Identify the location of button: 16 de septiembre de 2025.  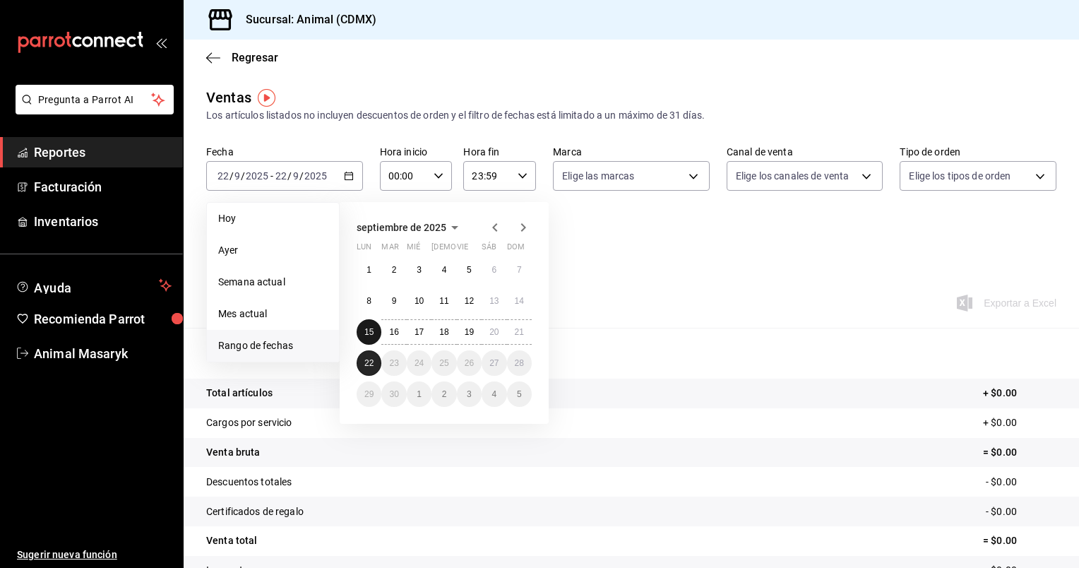
(393, 332).